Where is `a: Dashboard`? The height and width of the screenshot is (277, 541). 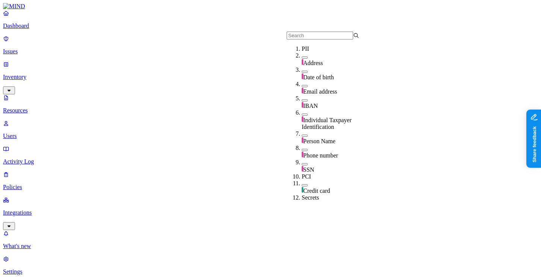 a: Dashboard is located at coordinates (270, 20).